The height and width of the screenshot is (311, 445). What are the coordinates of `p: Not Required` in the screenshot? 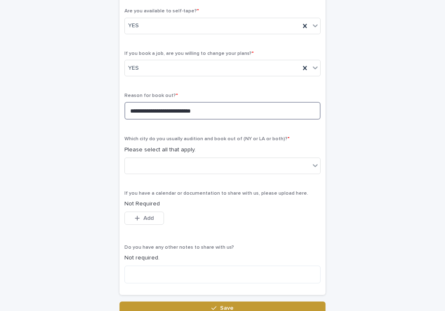 It's located at (223, 204).